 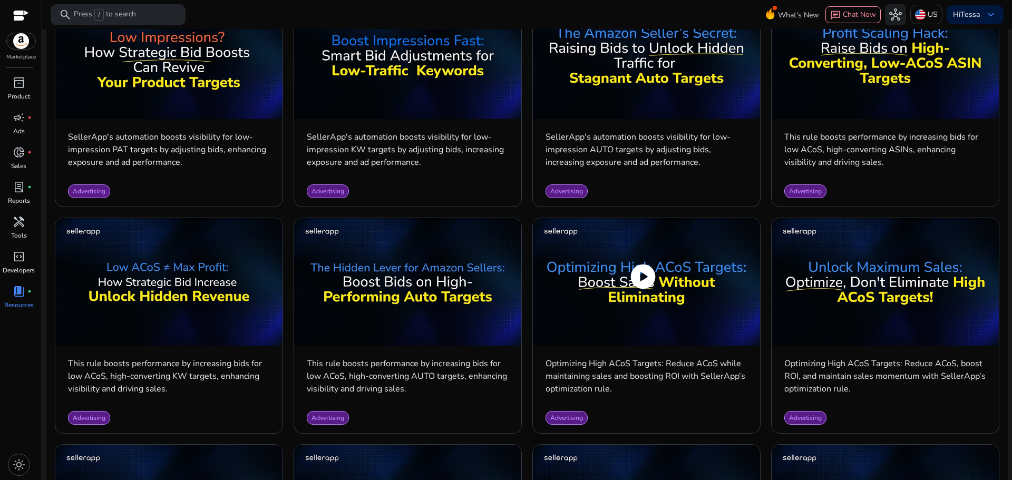 What do you see at coordinates (18, 166) in the screenshot?
I see `p: Sales` at bounding box center [18, 166].